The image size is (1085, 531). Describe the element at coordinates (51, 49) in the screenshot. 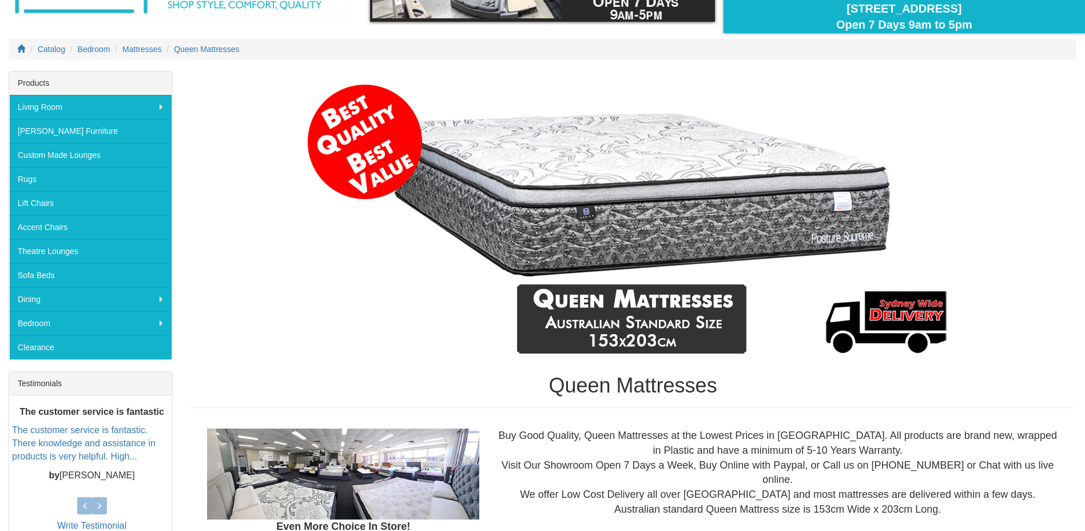

I see `a: Catalog` at that location.